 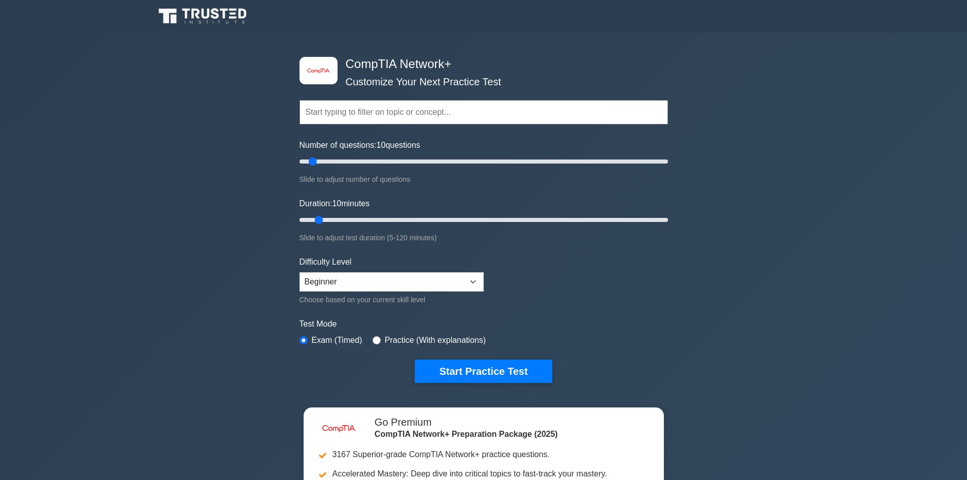 I want to click on div: Slide to adjust test duration (5-120 minutes), so click(x=484, y=237).